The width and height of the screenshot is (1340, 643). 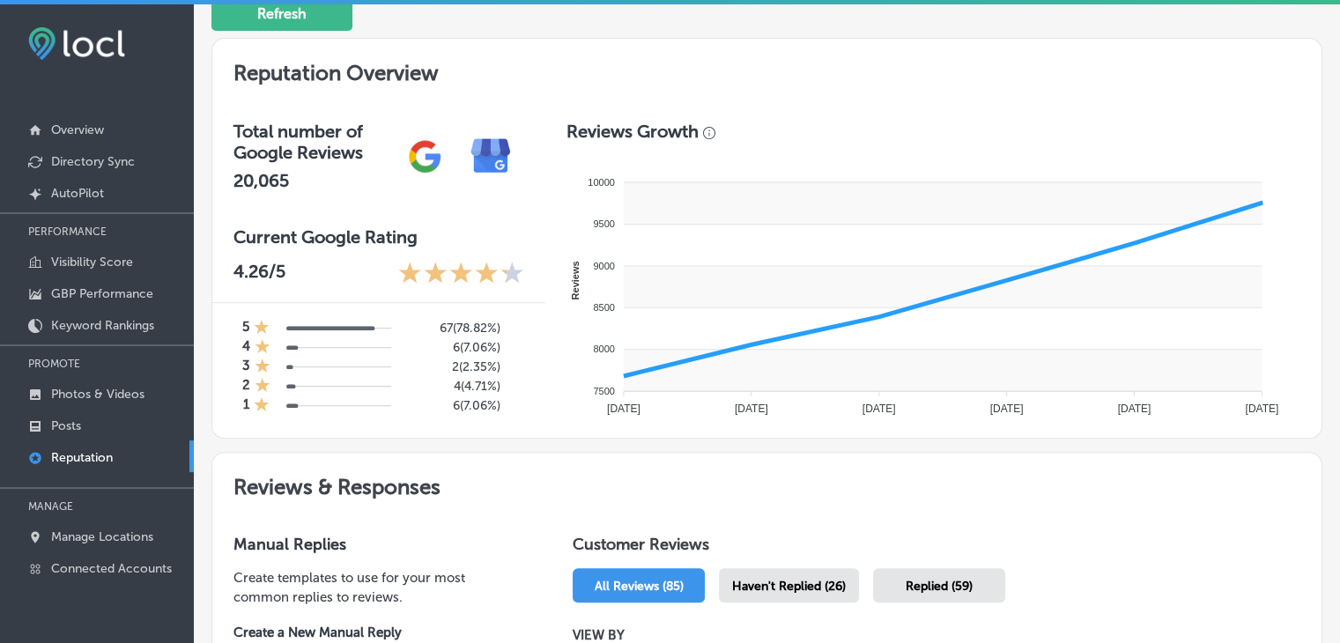 I want to click on p: Visibility Score, so click(x=92, y=262).